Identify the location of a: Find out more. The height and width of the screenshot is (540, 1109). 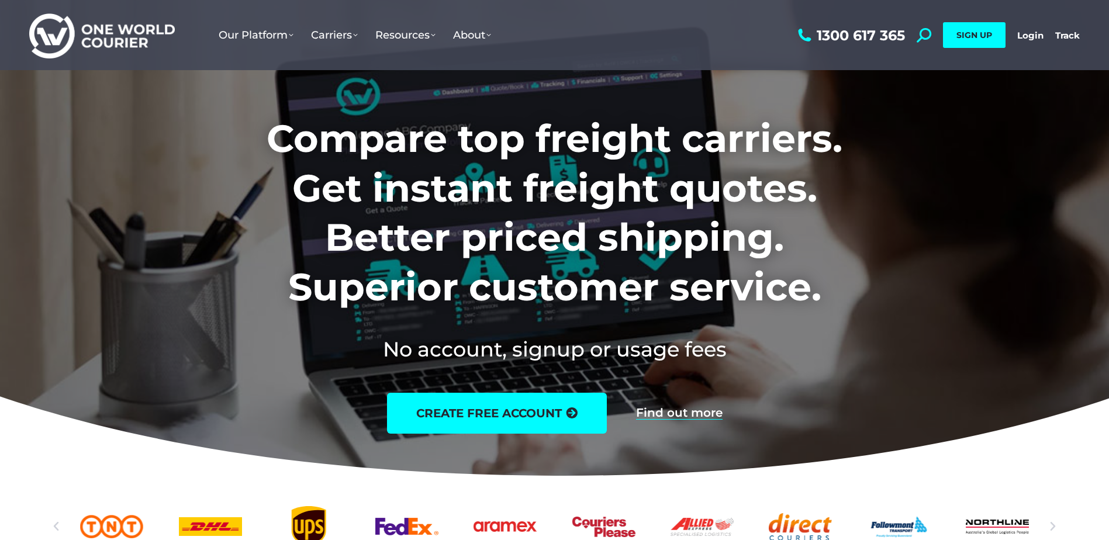
(679, 413).